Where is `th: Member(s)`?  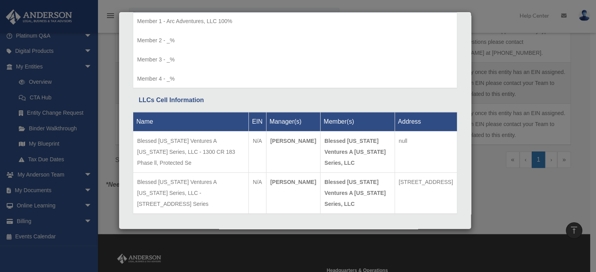
th: Member(s) is located at coordinates (357, 121).